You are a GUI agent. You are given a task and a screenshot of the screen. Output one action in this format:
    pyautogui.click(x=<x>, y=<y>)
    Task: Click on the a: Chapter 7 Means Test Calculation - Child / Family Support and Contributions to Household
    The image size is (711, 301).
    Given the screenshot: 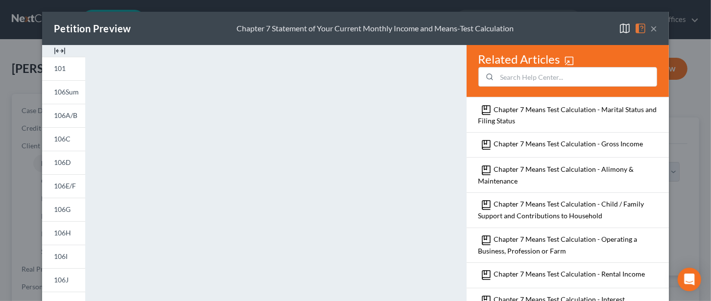 What is the action you would take?
    pyautogui.click(x=561, y=210)
    